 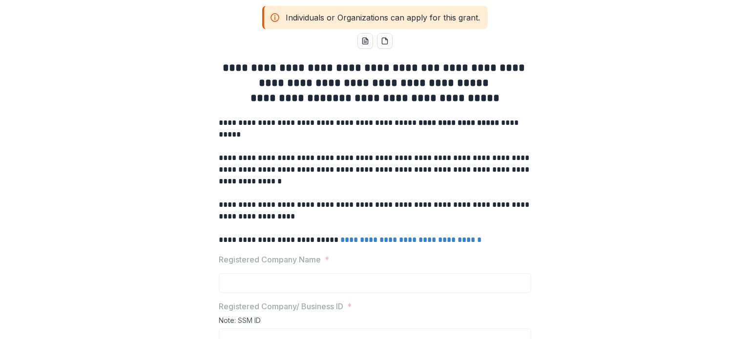 What do you see at coordinates (281, 307) in the screenshot?
I see `p: Registered Company/ Business ID` at bounding box center [281, 307].